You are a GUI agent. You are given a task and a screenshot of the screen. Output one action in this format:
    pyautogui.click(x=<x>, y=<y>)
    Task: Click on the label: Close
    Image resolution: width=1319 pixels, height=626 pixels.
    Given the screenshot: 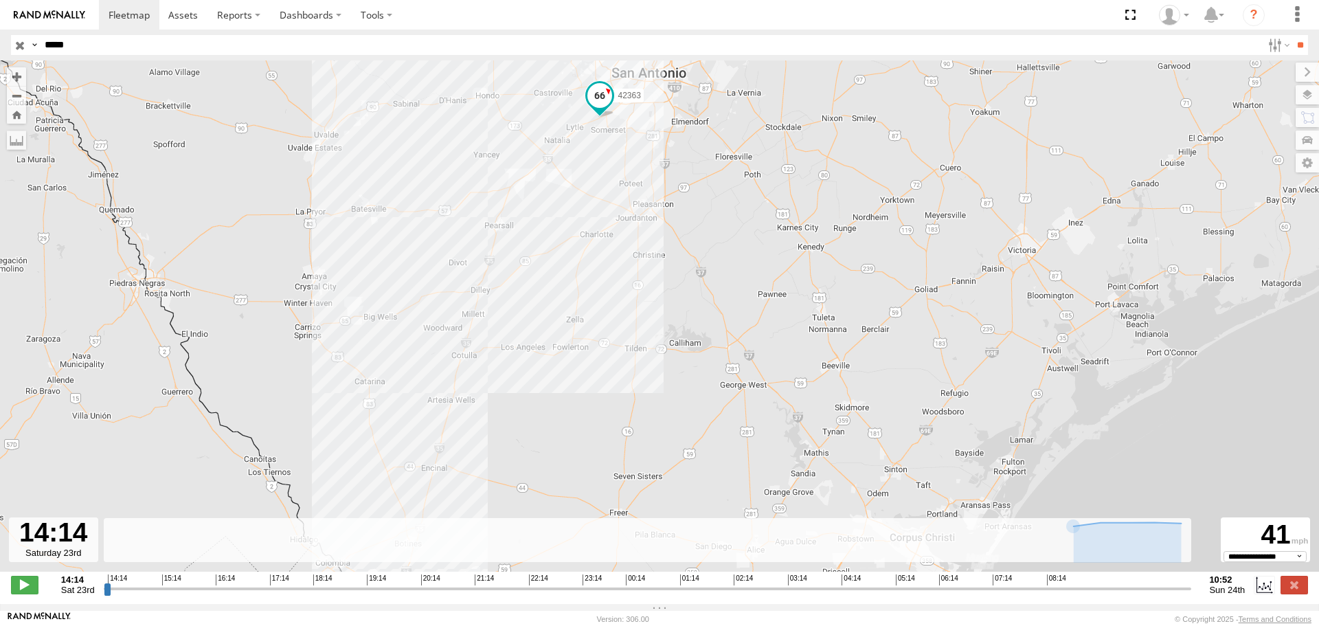 What is the action you would take?
    pyautogui.click(x=1294, y=584)
    